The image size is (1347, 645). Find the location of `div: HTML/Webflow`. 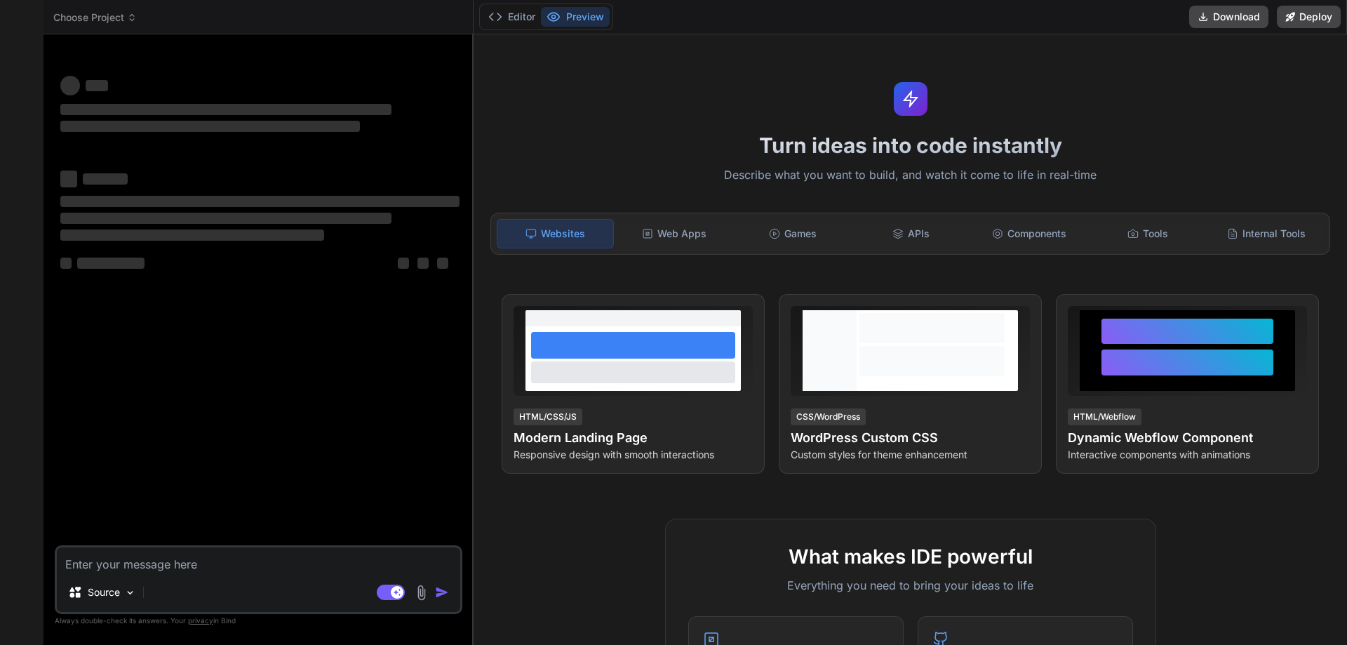

div: HTML/Webflow is located at coordinates (1104, 417).